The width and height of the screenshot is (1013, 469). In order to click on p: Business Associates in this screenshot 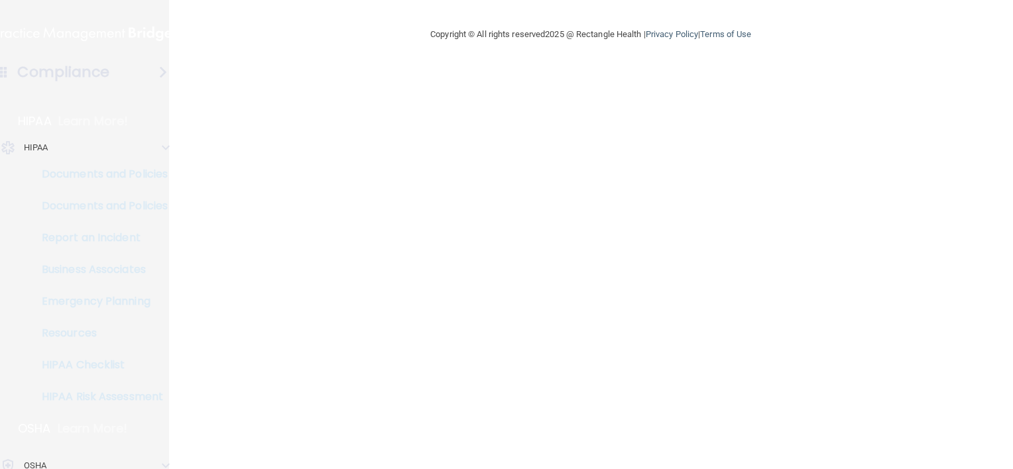, I will do `click(99, 270)`.